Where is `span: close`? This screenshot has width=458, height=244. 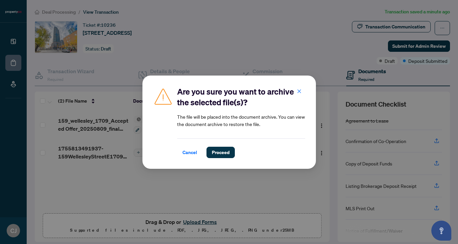
span: close is located at coordinates (299, 91).